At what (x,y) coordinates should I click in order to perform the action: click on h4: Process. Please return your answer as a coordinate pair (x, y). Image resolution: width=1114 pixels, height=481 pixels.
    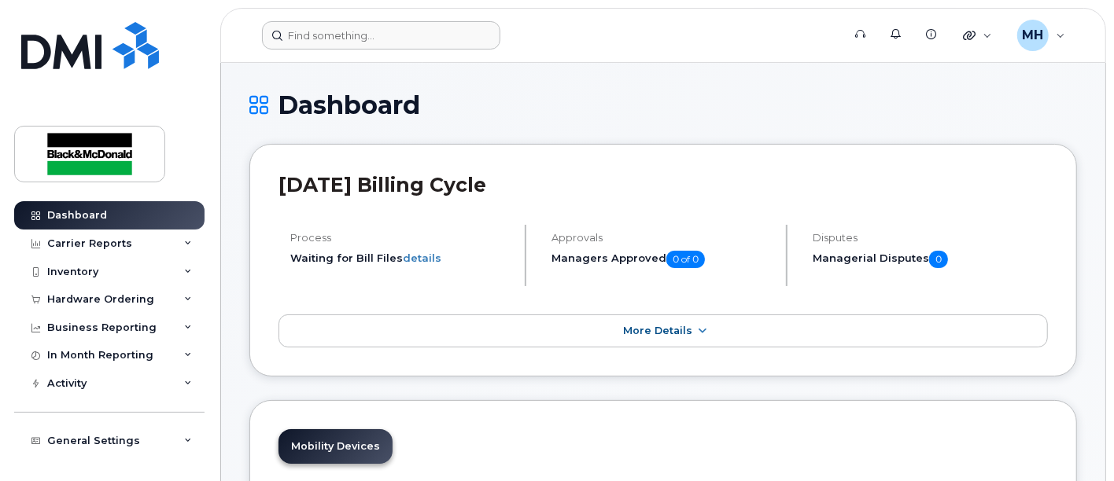
    Looking at the image, I should click on (400, 238).